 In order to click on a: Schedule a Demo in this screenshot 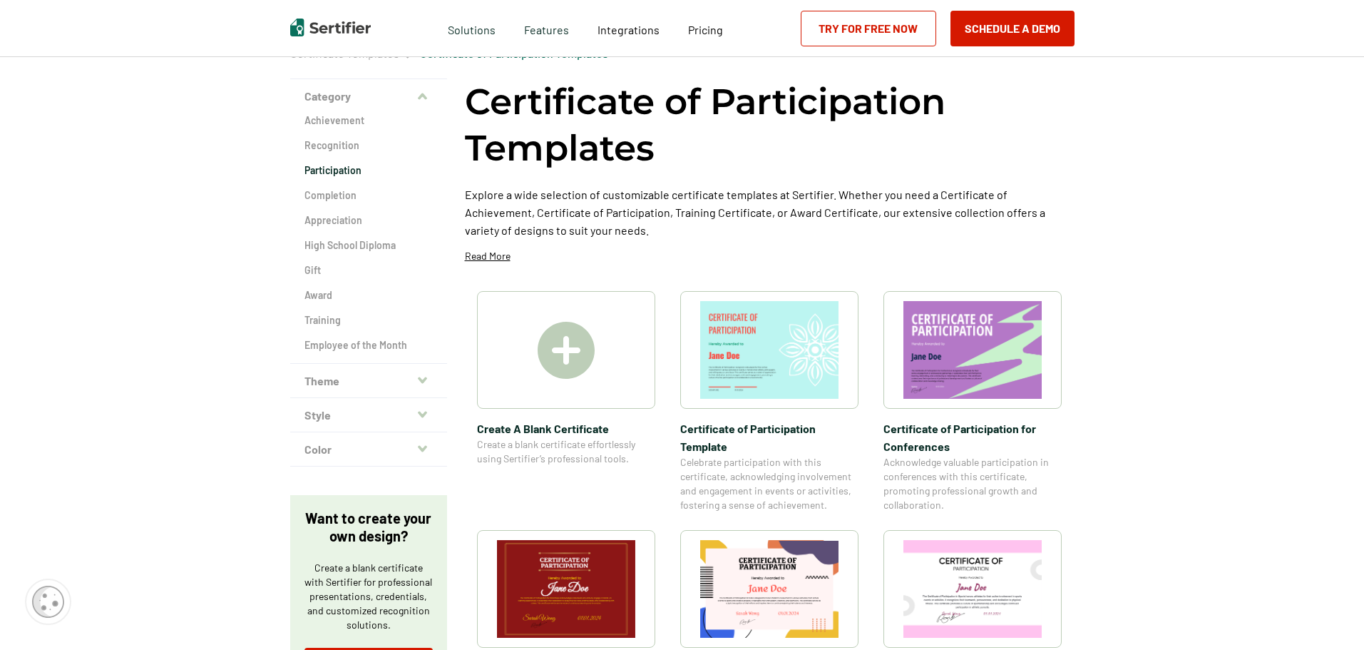, I will do `click(1012, 29)`.